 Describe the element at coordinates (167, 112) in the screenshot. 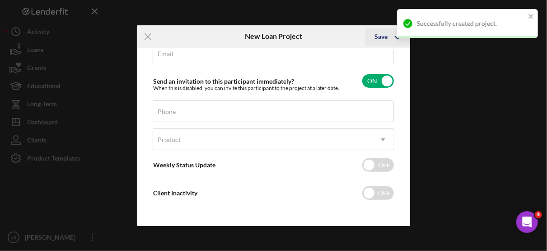

I see `label: Phone` at that location.